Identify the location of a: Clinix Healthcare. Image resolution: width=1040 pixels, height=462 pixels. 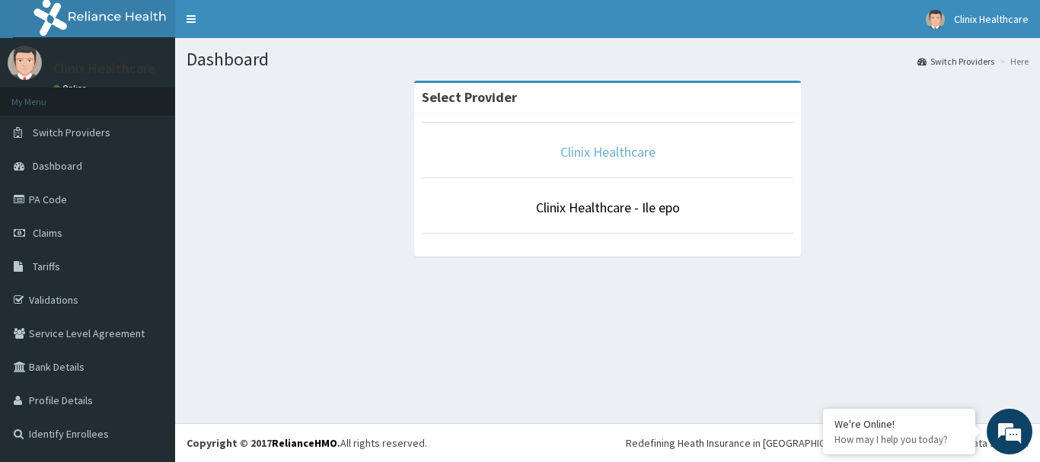
(607, 151).